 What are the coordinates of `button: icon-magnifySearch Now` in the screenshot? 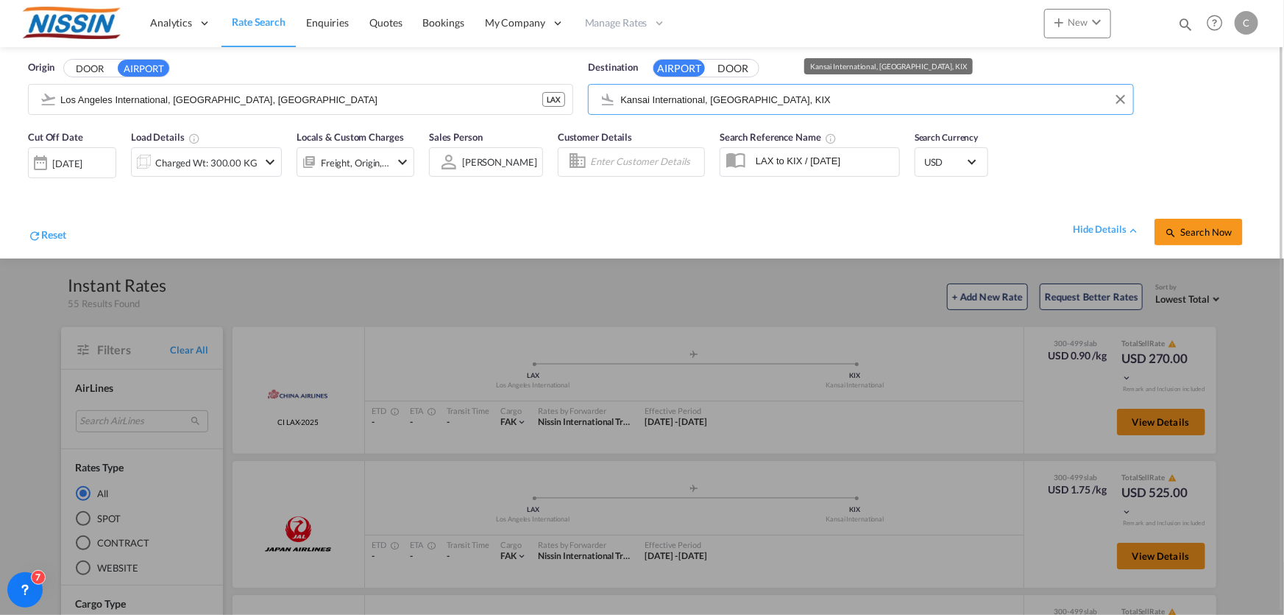 It's located at (1199, 232).